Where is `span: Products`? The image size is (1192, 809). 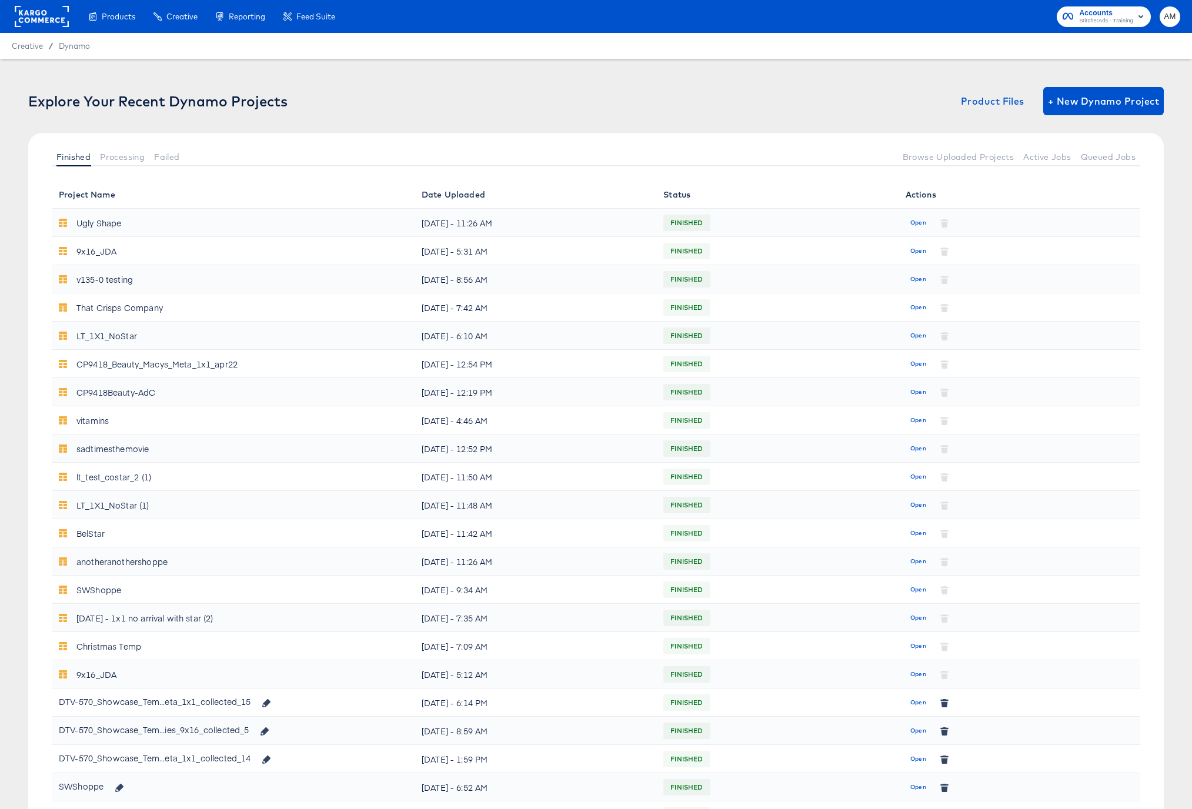 span: Products is located at coordinates (118, 16).